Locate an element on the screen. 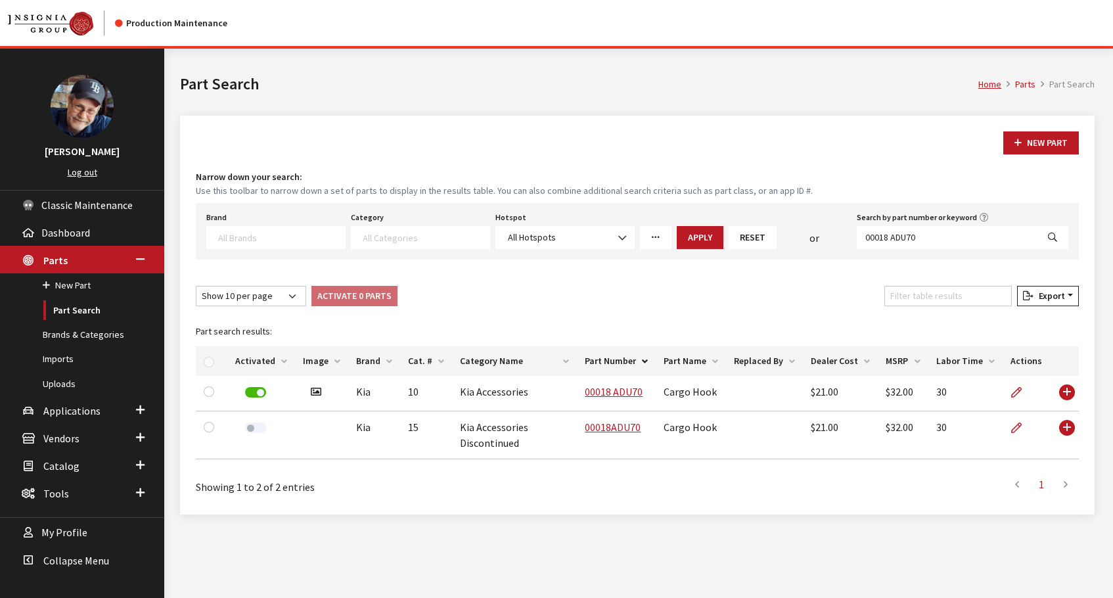 The height and width of the screenshot is (598, 1113). td: 10 is located at coordinates (426, 394).